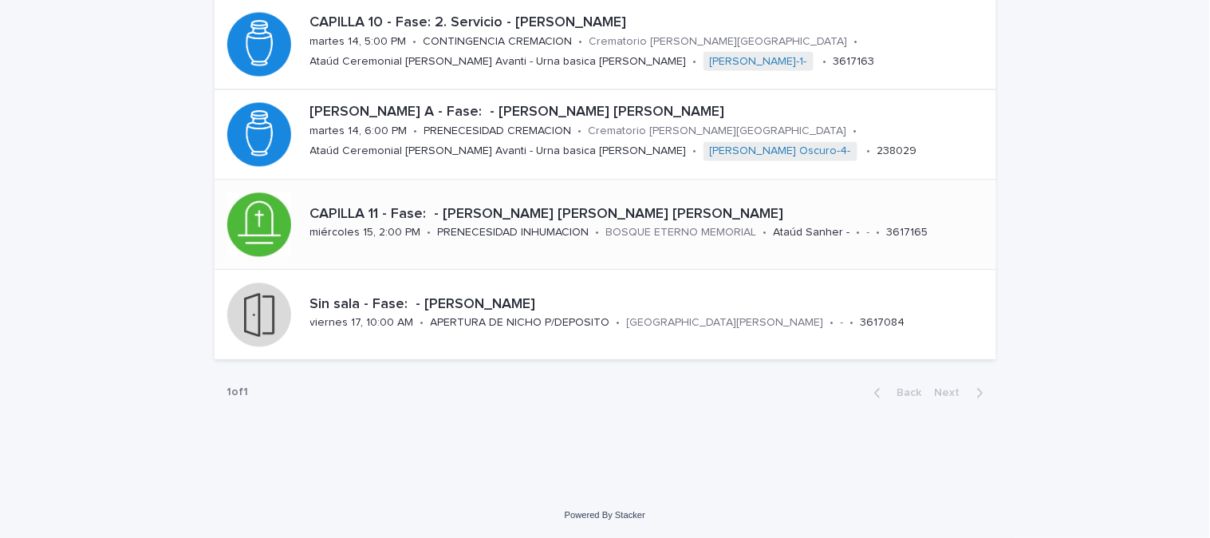  What do you see at coordinates (681, 233) in the screenshot?
I see `p: BOSQUE ETERNO MEMORIAL` at bounding box center [681, 233].